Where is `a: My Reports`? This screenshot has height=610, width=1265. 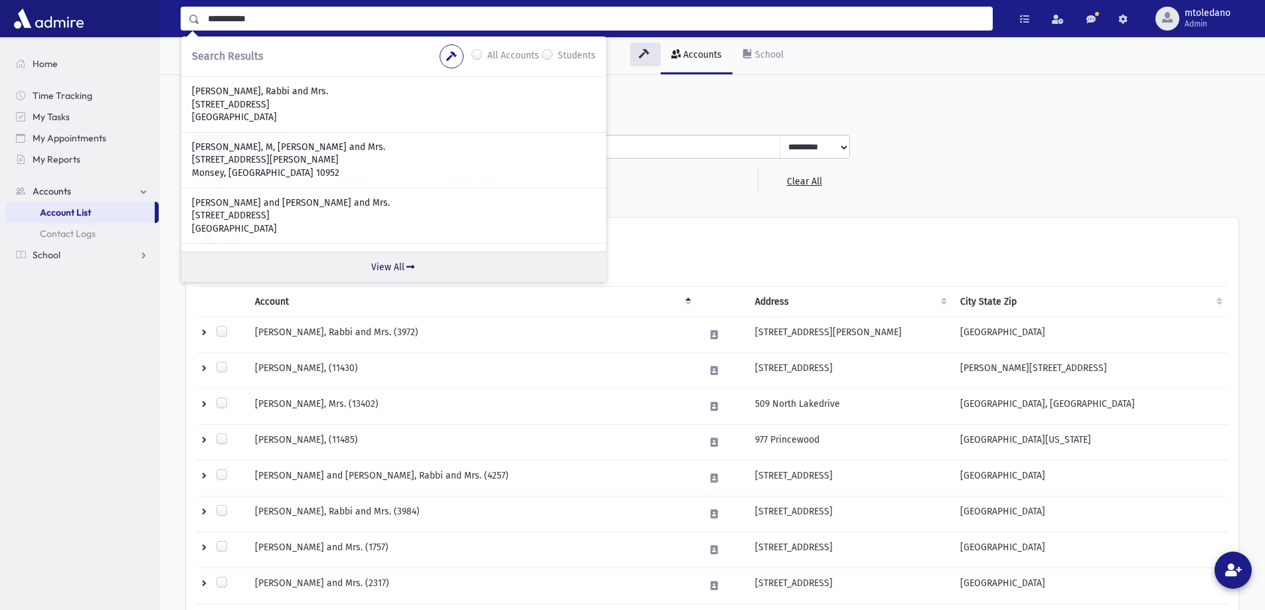 a: My Reports is located at coordinates (82, 159).